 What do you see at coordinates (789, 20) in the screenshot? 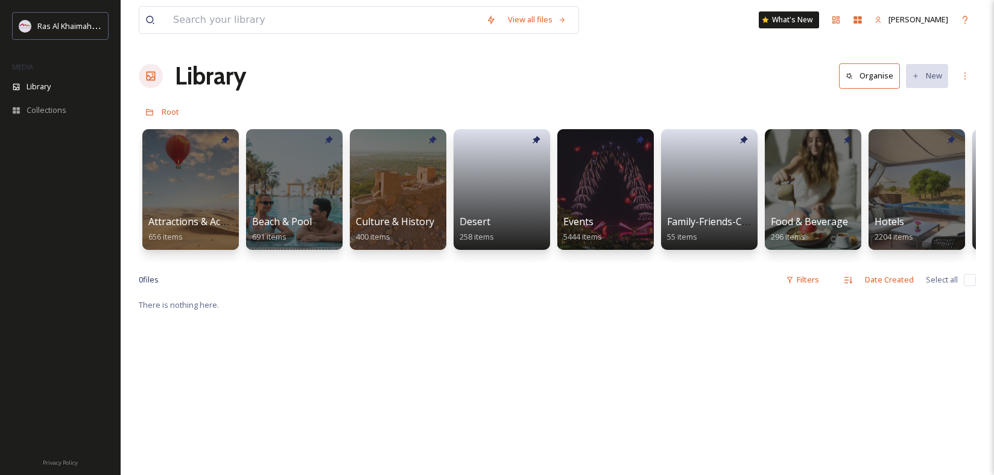
I see `a: What's New` at bounding box center [789, 20].